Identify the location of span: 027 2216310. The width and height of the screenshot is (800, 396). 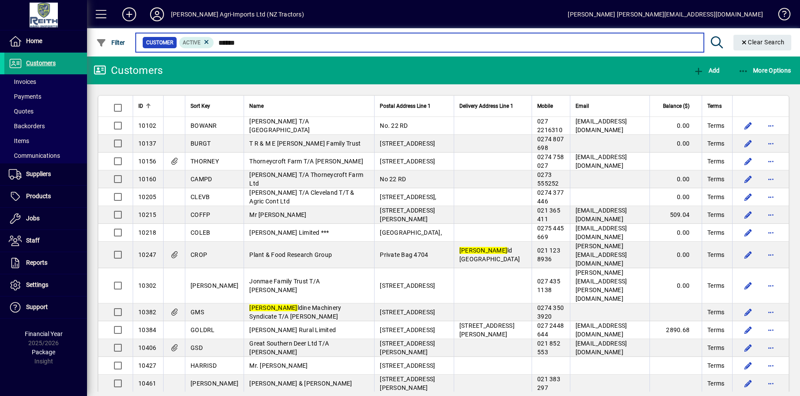
(550, 126).